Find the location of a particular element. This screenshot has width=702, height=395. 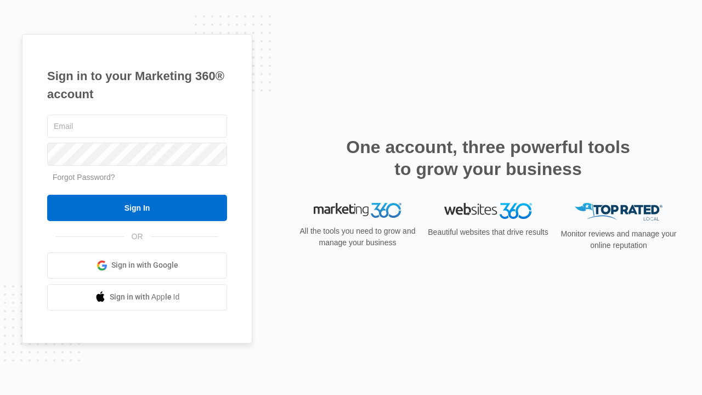

p: All the tools you need to grow and manage your business is located at coordinates (358, 237).